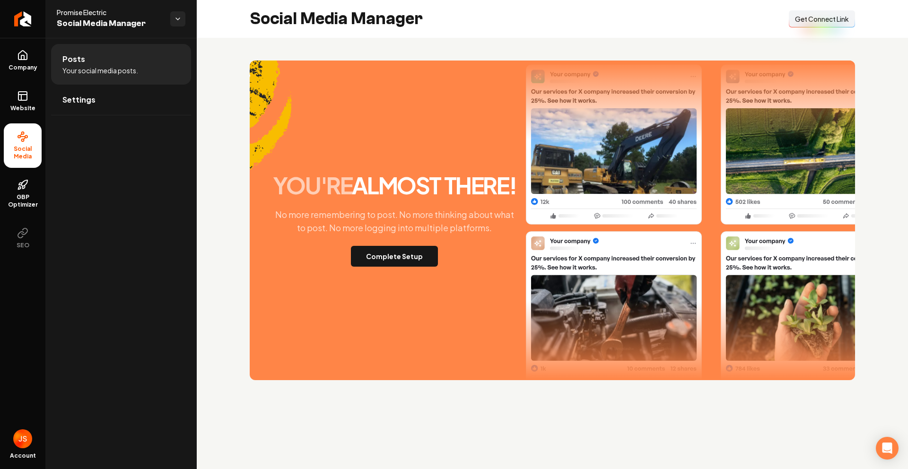 Image resolution: width=908 pixels, height=469 pixels. I want to click on h2: Social Media Manager, so click(336, 19).